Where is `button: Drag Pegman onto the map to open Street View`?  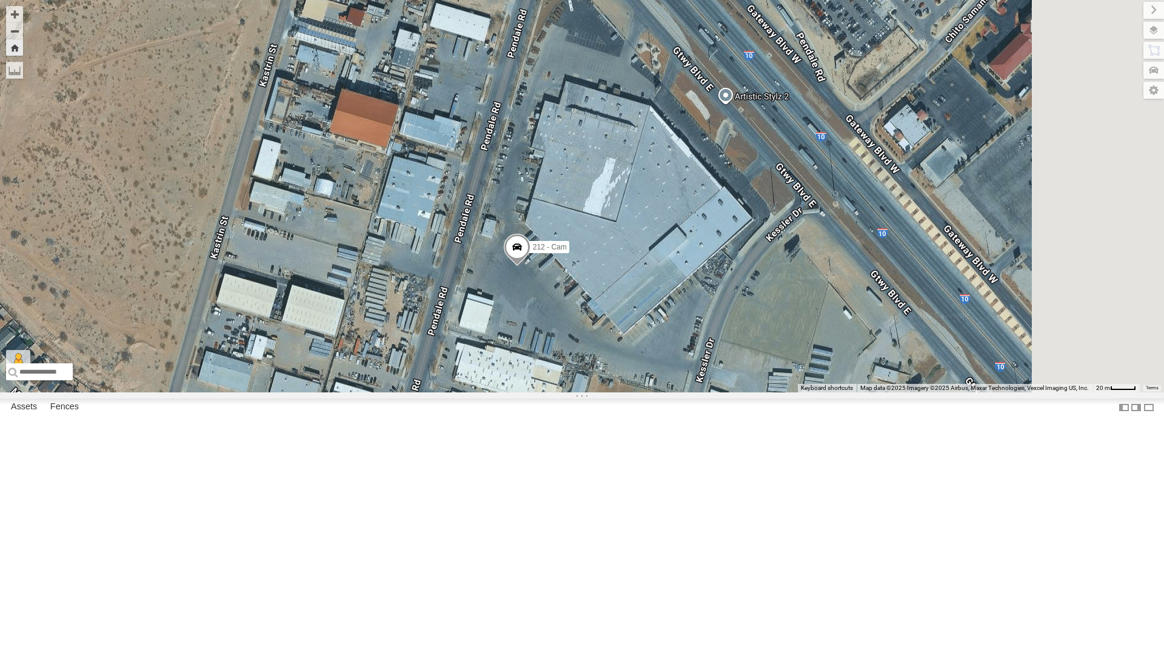
button: Drag Pegman onto the map to open Street View is located at coordinates (18, 362).